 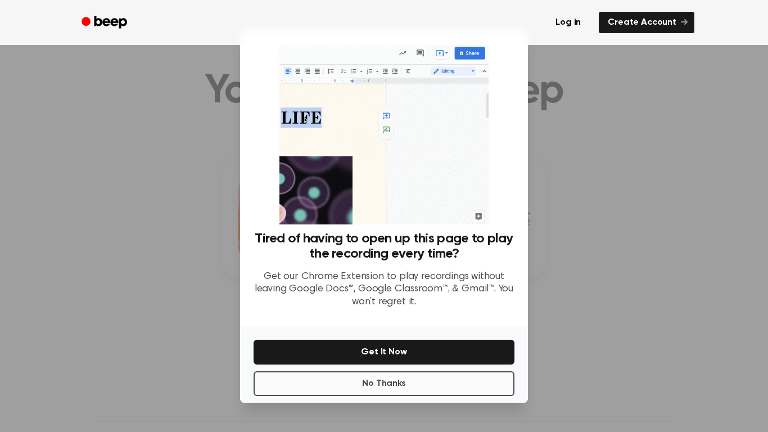 I want to click on h3: Tired of having to open up this page to play the recording every time?, so click(x=384, y=246).